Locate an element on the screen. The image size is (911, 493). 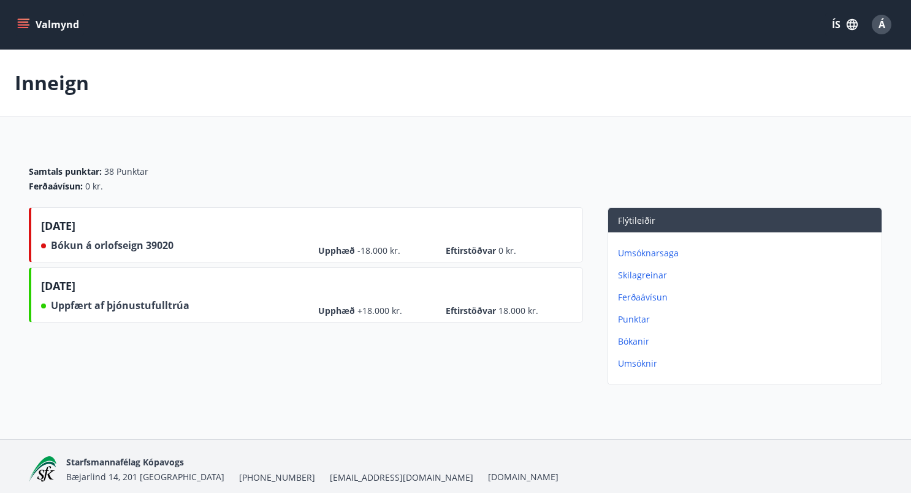
p: Ferðaávísun is located at coordinates (748, 297).